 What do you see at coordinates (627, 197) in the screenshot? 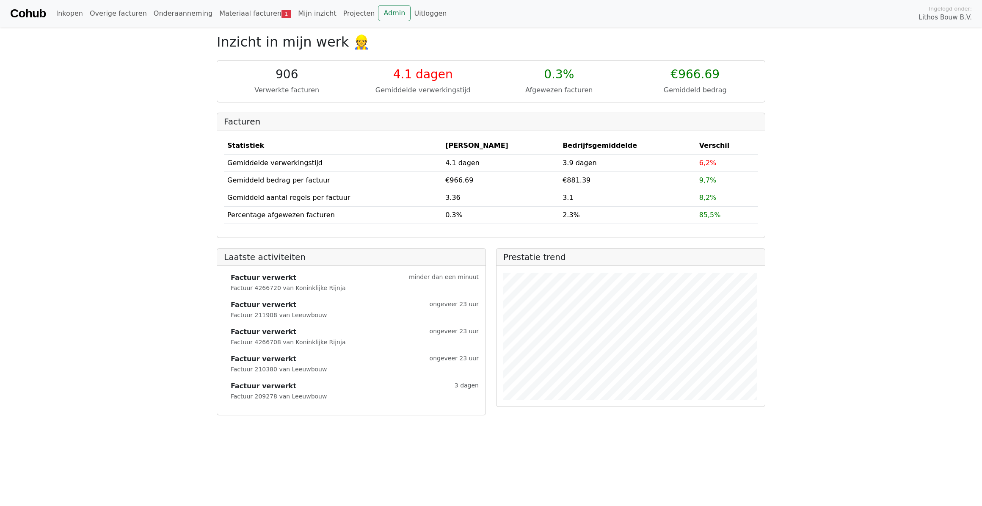
I see `td: 3.1` at bounding box center [627, 197].